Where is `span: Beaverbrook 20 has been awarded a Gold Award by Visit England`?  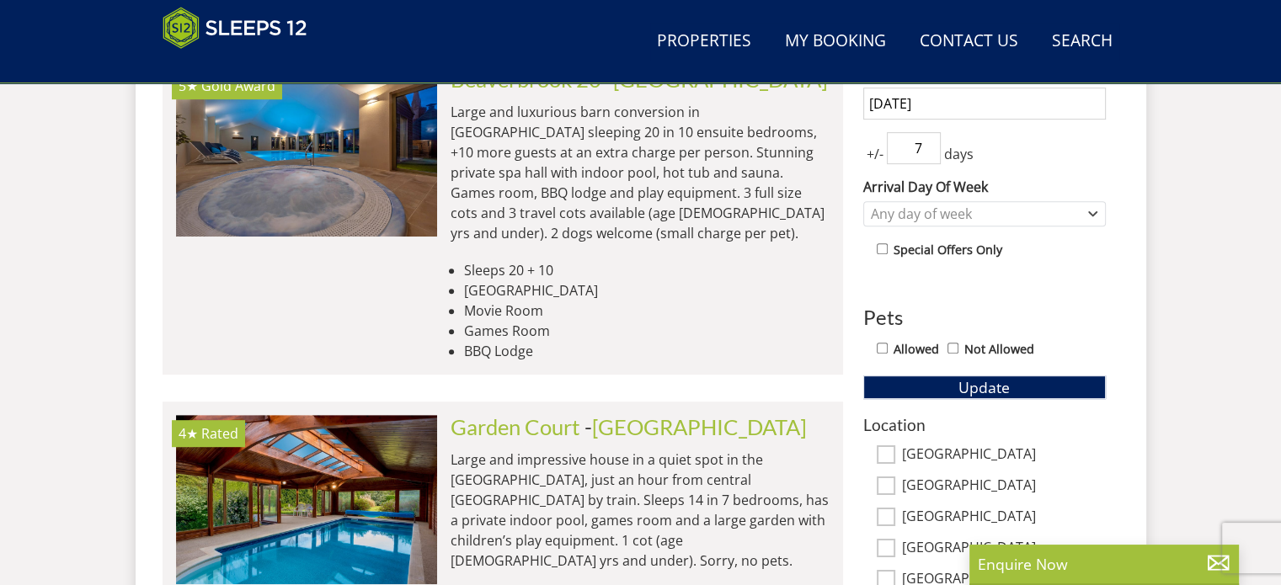
span: Beaverbrook 20 has been awarded a Gold Award by Visit England is located at coordinates (238, 86).